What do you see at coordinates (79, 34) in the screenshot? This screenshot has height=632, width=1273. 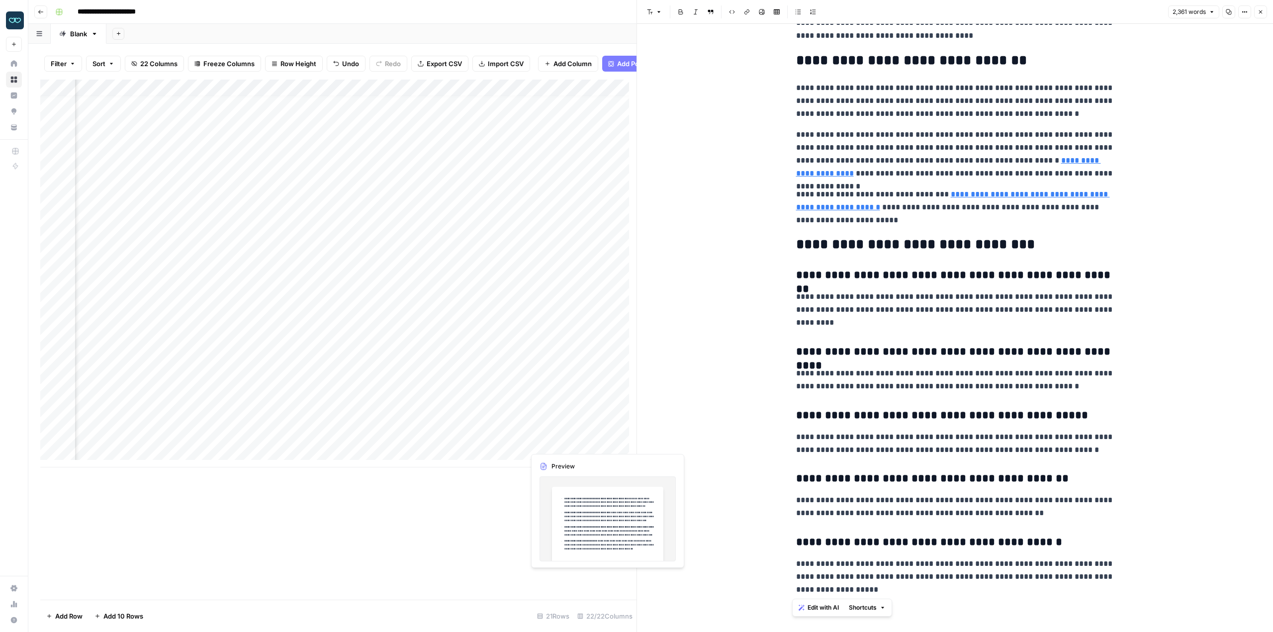 I see `a: Blank` at bounding box center [79, 34].